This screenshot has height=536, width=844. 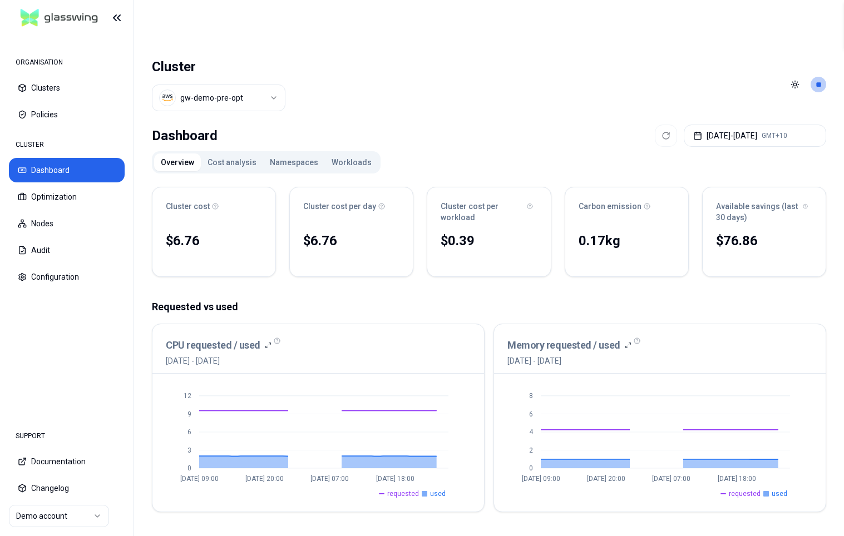 What do you see at coordinates (67, 145) in the screenshot?
I see `div: CLUSTER` at bounding box center [67, 145].